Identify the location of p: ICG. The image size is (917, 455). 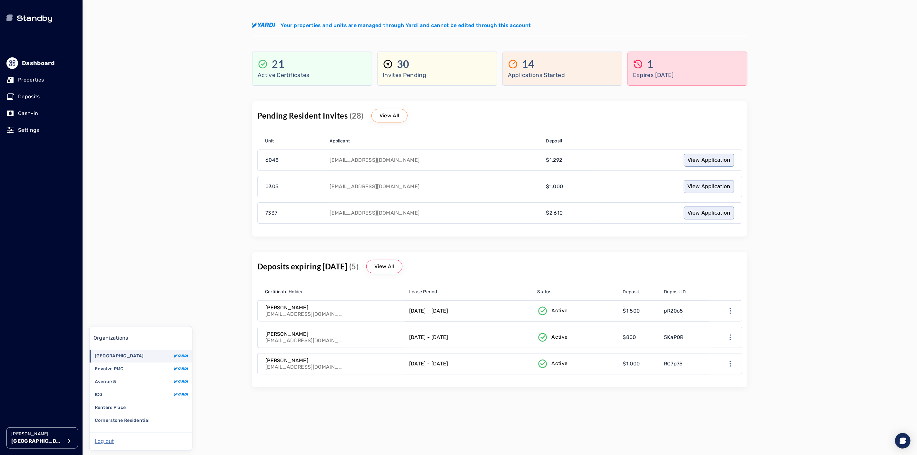
(99, 395).